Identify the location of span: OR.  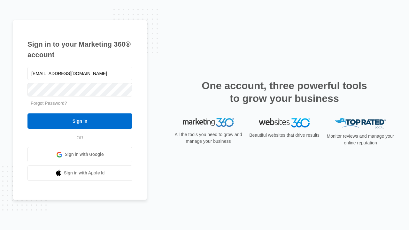
(80, 138).